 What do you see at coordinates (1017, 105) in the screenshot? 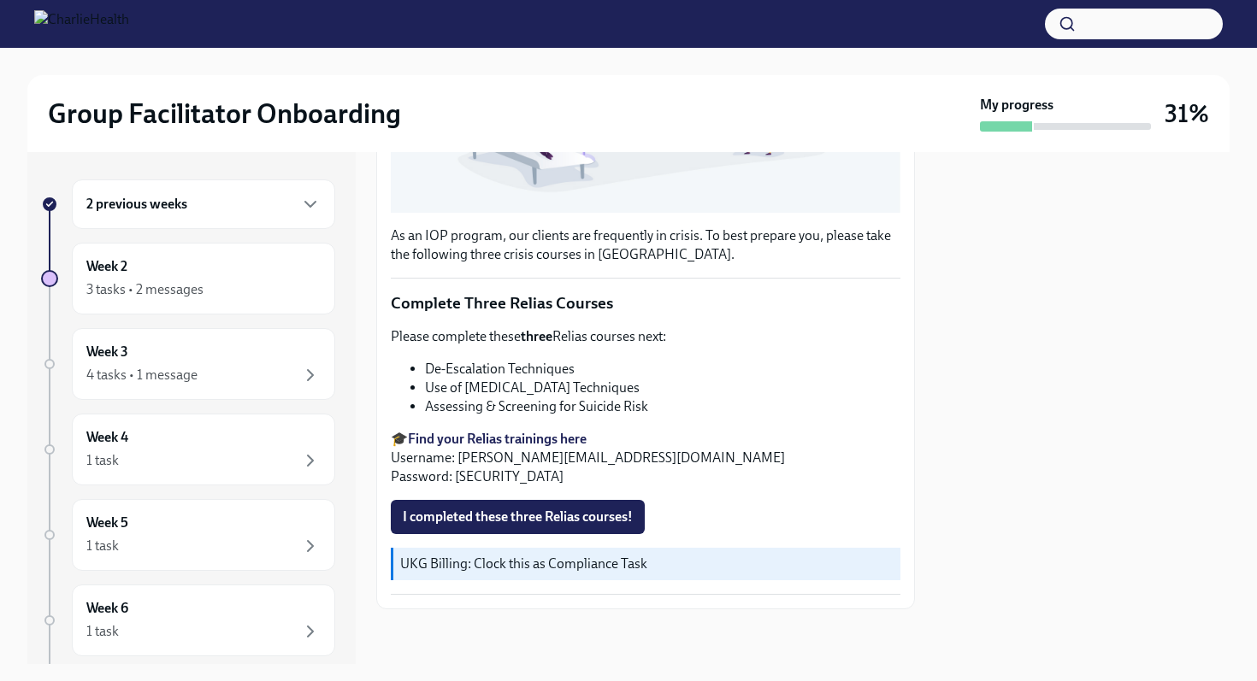
I see `strong: My progress` at bounding box center [1017, 105].